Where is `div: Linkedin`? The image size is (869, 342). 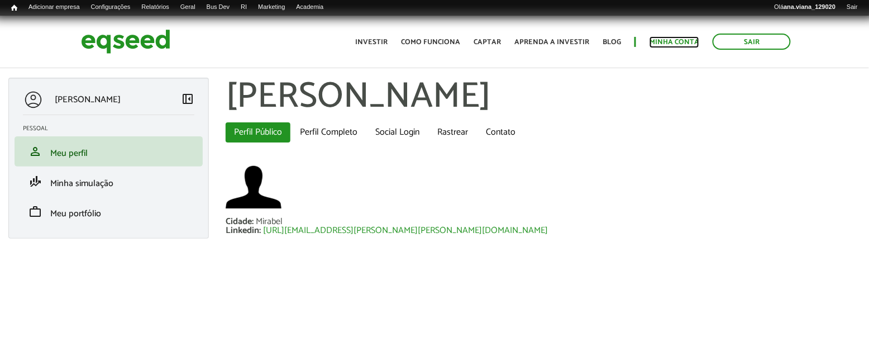
div: Linkedin is located at coordinates (244, 231).